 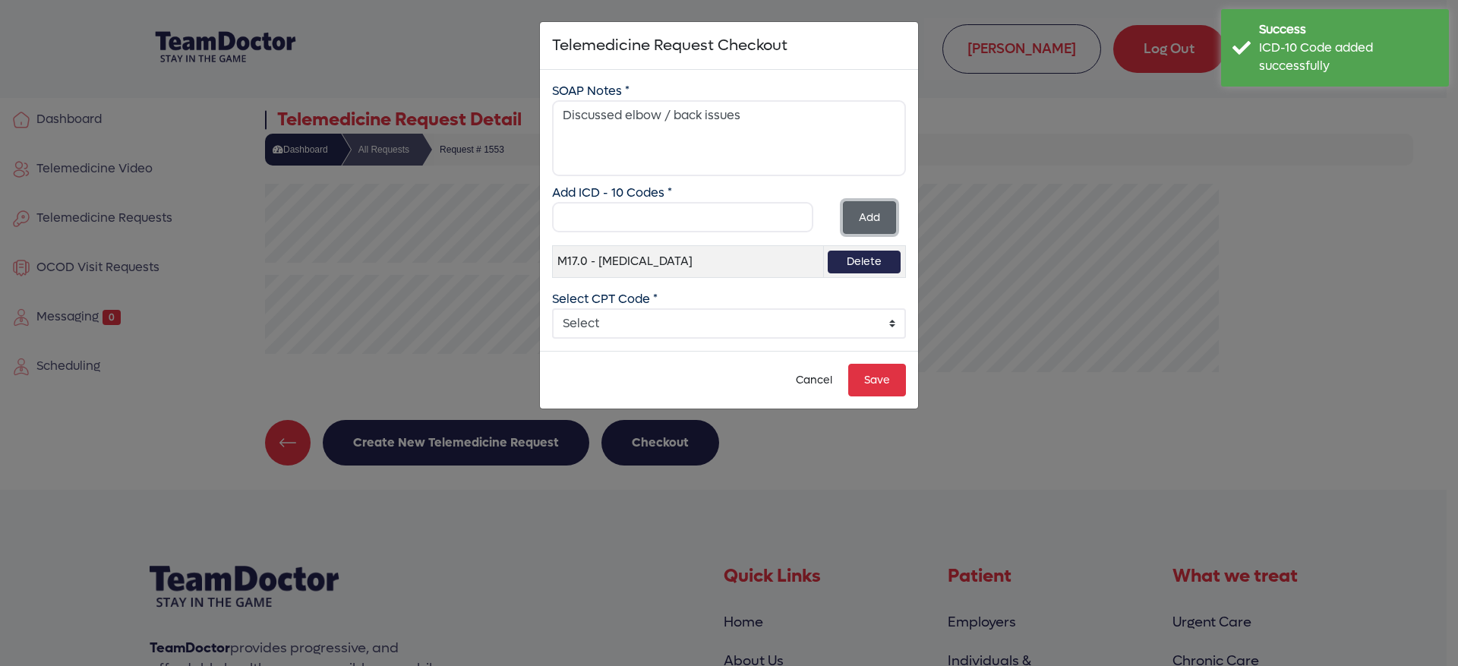 I want to click on a: Delete, so click(x=864, y=262).